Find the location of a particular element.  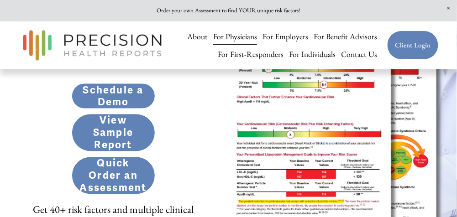

a: For Physicians is located at coordinates (235, 37).